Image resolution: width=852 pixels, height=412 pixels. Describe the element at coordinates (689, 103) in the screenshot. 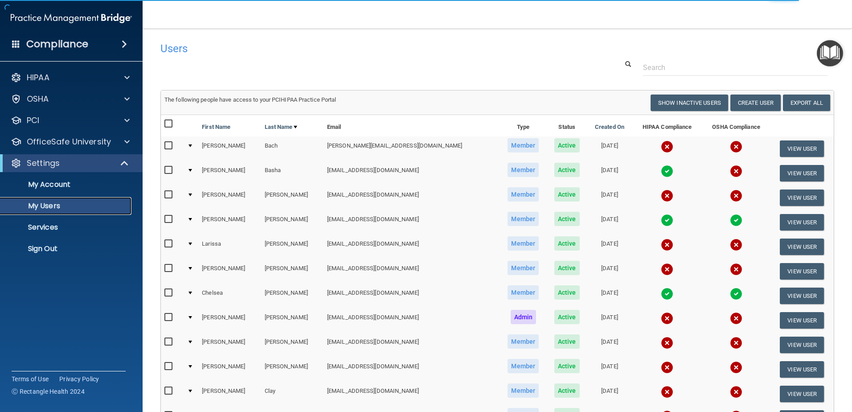

I see `button: Show Inactive Users` at that location.